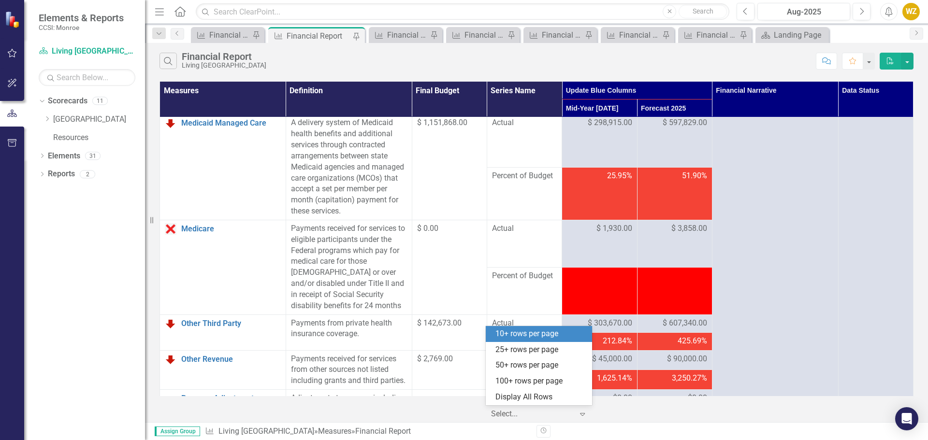  Describe the element at coordinates (463, 12) in the screenshot. I see `input: Search ClearPoint...` at that location.